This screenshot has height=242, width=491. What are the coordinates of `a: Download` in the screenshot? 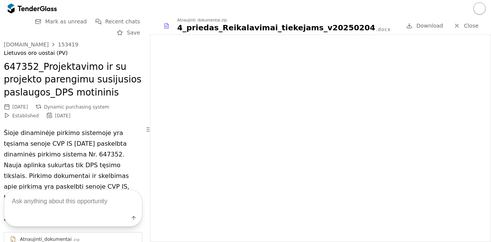 It's located at (425, 26).